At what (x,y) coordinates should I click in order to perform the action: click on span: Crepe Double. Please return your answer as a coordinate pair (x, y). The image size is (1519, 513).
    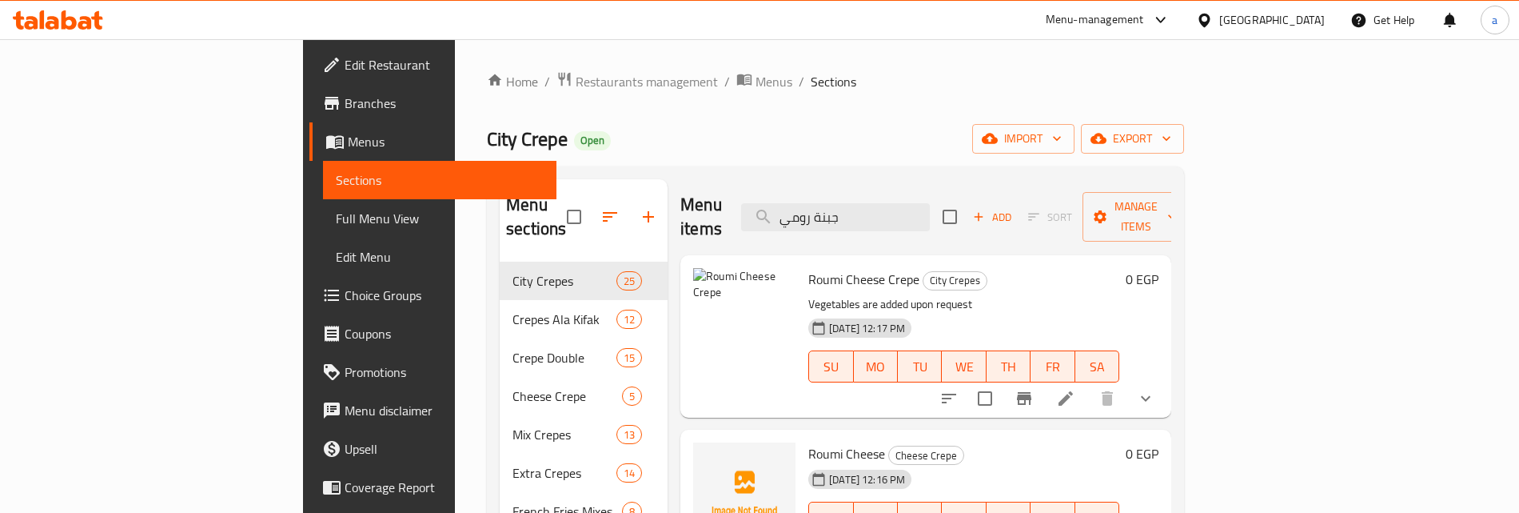
    Looking at the image, I should click on (564, 357).